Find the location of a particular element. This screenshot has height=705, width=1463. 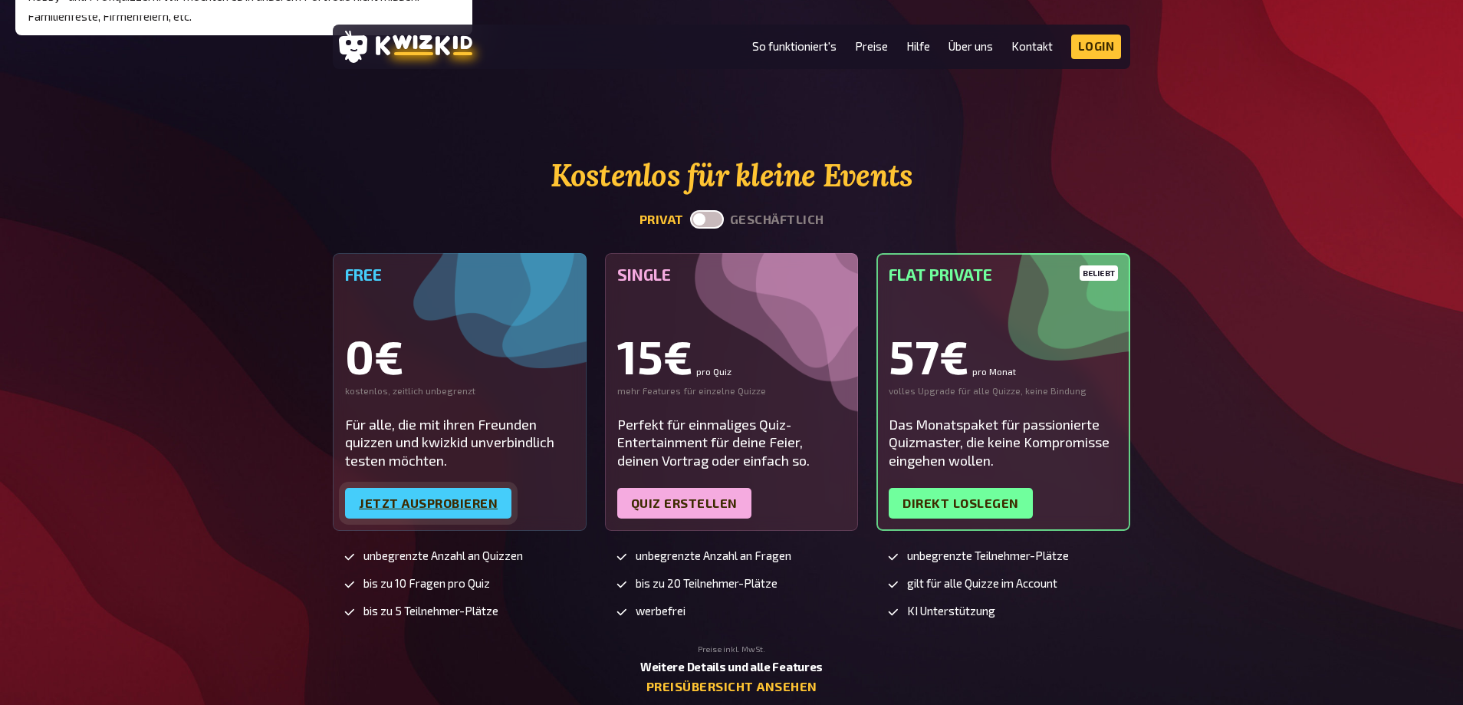

h2: Kostenlos für kleine Events is located at coordinates (732, 176).